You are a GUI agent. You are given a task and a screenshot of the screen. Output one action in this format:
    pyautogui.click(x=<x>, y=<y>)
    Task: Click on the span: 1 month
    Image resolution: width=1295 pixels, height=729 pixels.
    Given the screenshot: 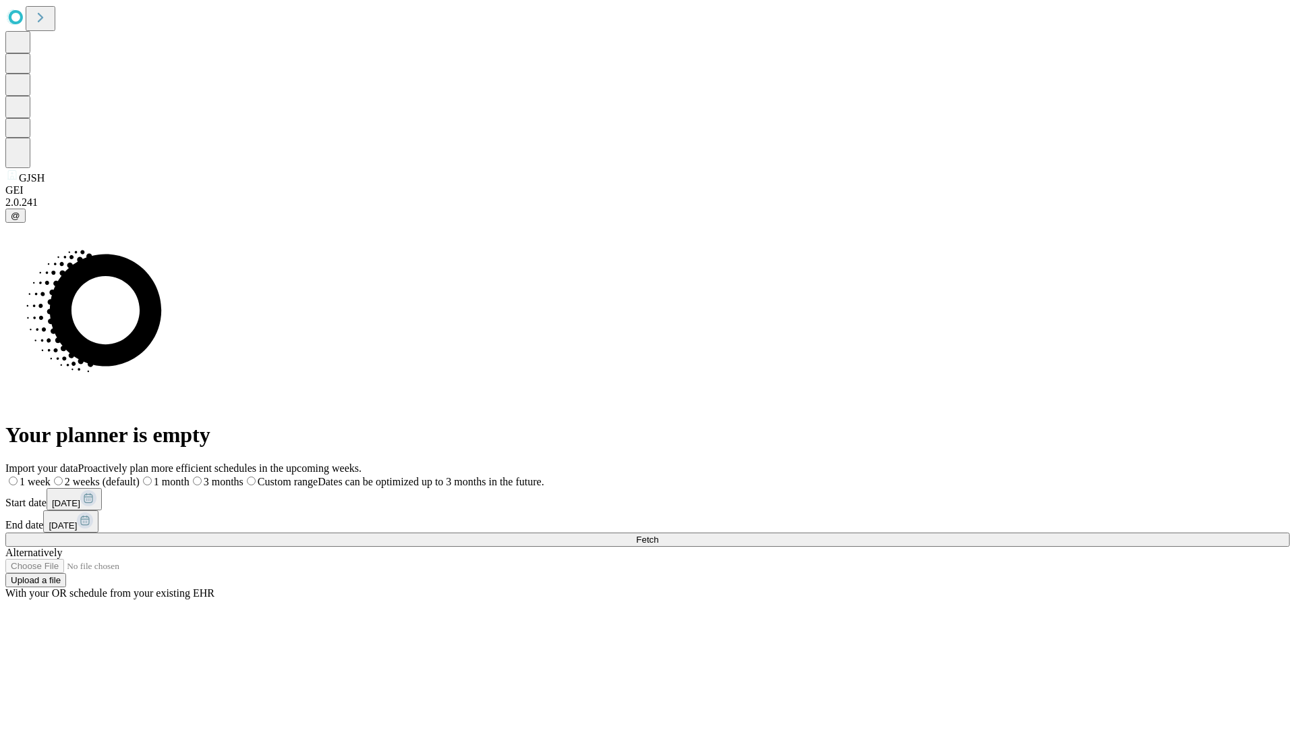 What is the action you would take?
    pyautogui.click(x=171, y=481)
    